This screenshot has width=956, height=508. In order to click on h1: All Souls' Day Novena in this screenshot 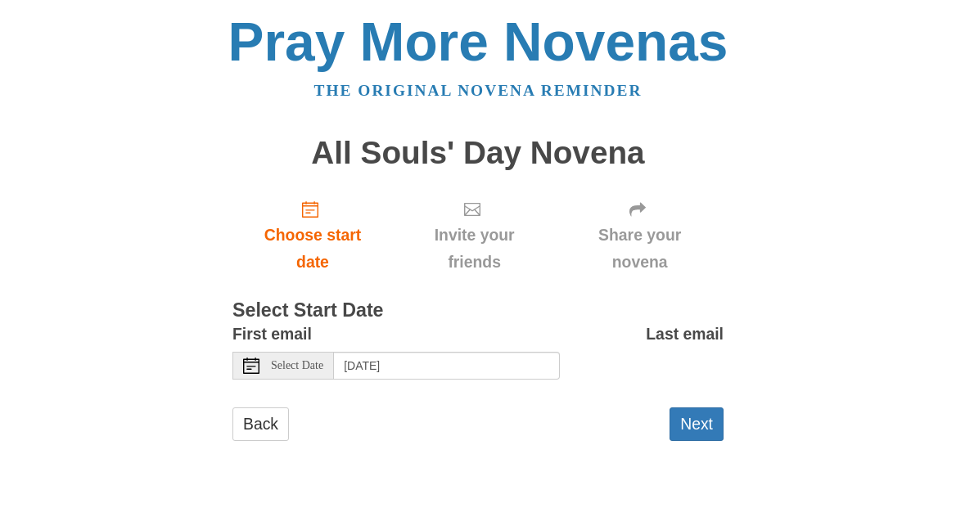, I will do `click(478, 153)`.